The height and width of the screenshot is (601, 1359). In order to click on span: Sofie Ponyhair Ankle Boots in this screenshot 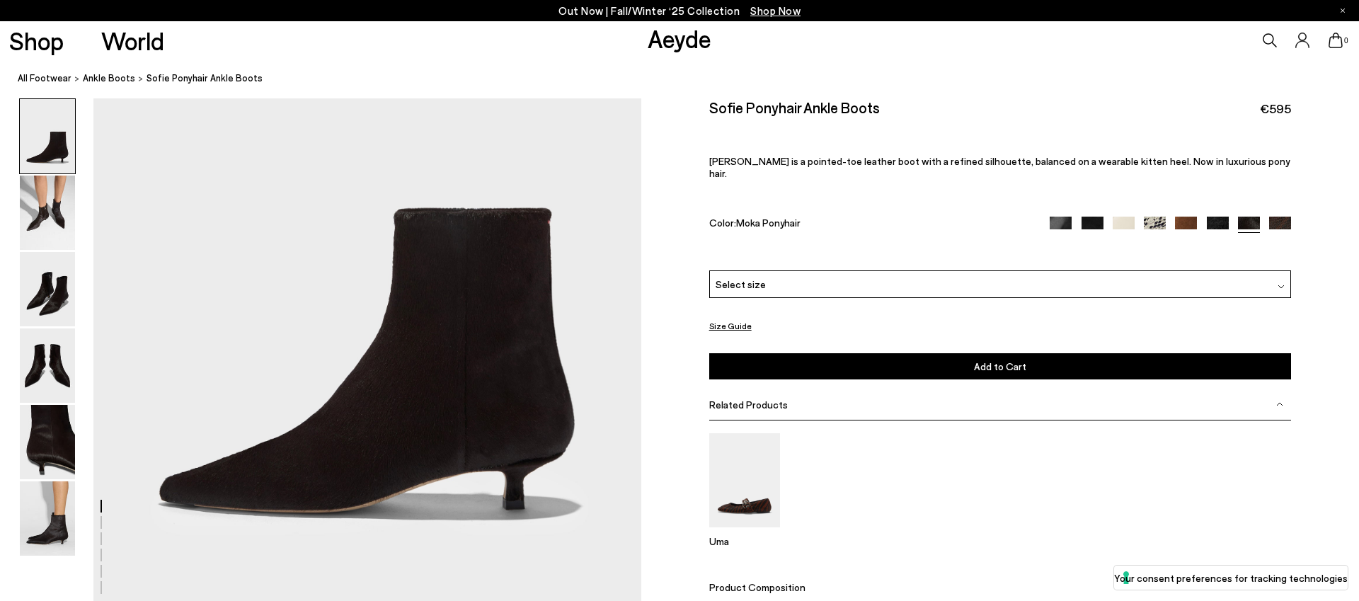, I will do `click(205, 78)`.